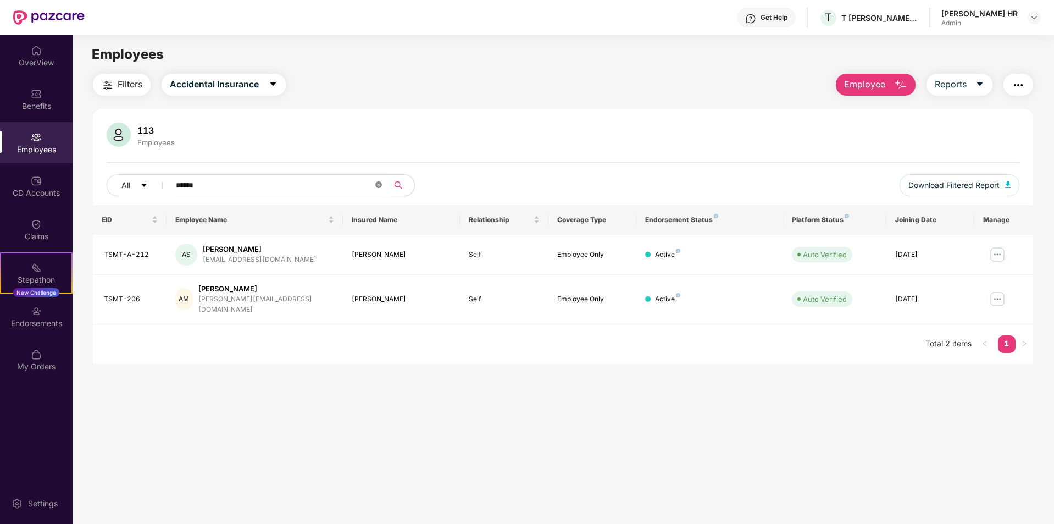  I want to click on div: Settings, so click(43, 503).